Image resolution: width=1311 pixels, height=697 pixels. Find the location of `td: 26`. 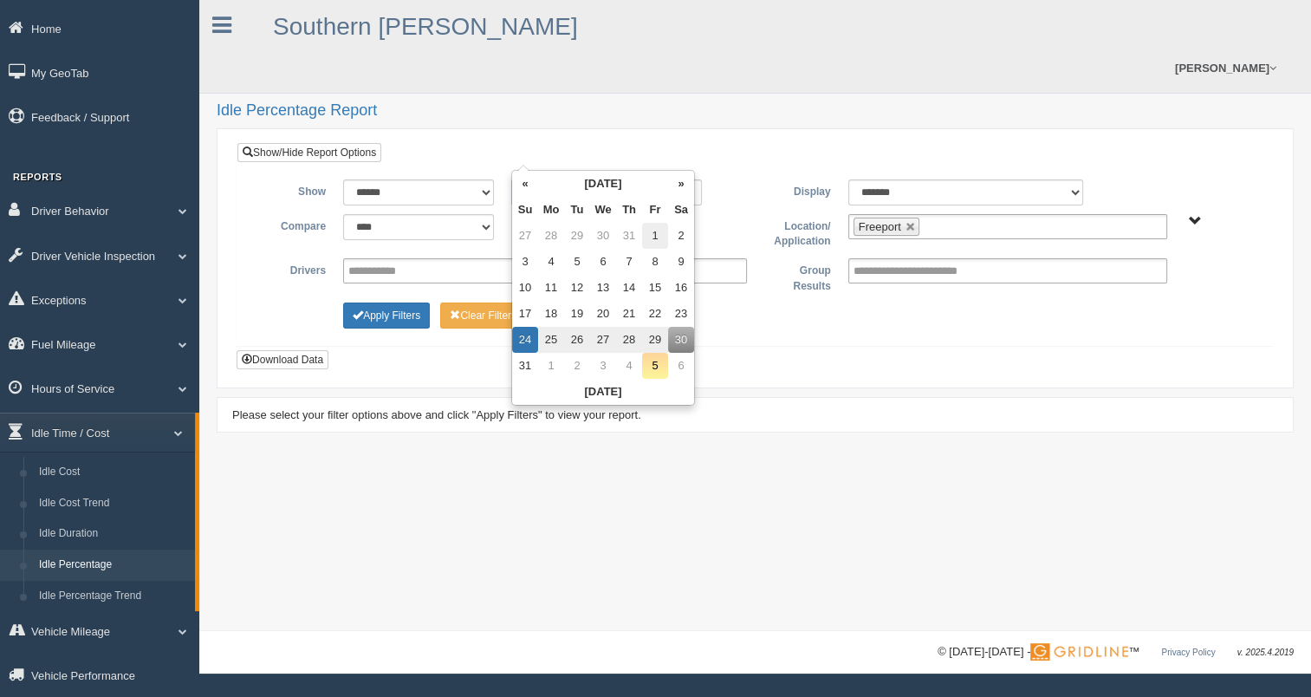

td: 26 is located at coordinates (577, 340).